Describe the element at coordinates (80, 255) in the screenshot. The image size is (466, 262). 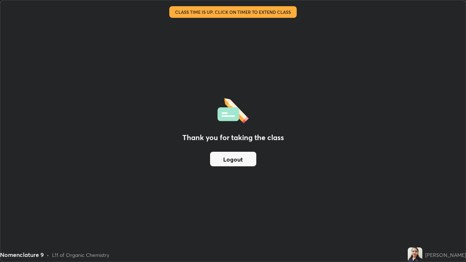
I see `div: L11 of Organic Chemistry` at that location.